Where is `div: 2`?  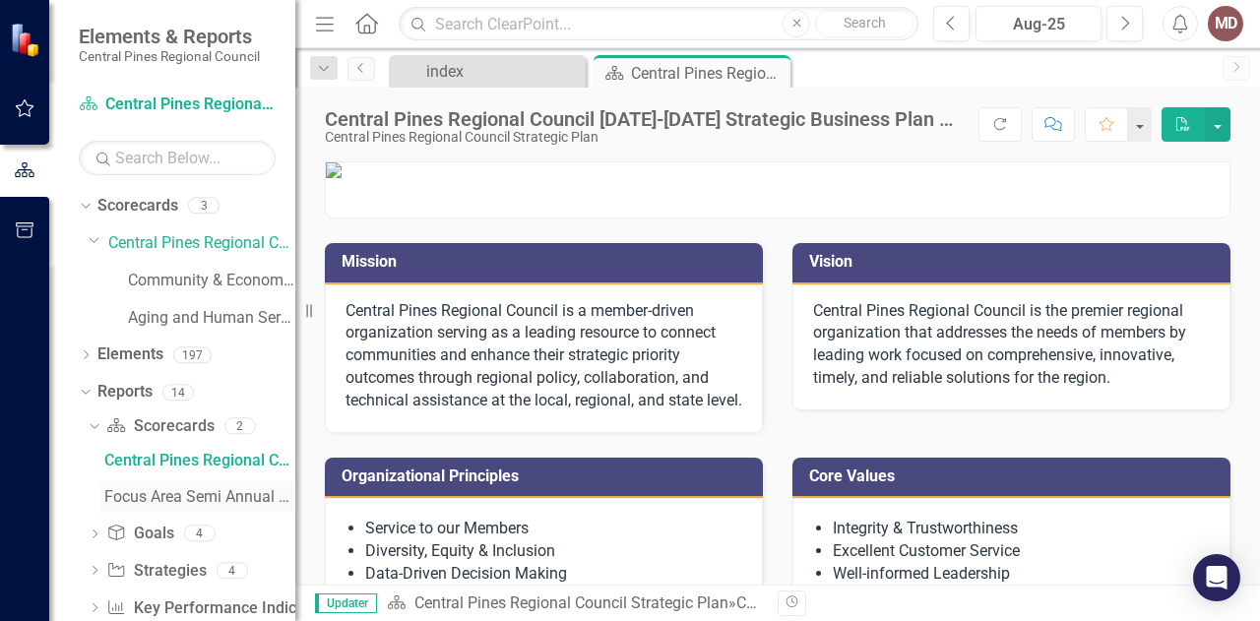 div: 2 is located at coordinates (240, 426).